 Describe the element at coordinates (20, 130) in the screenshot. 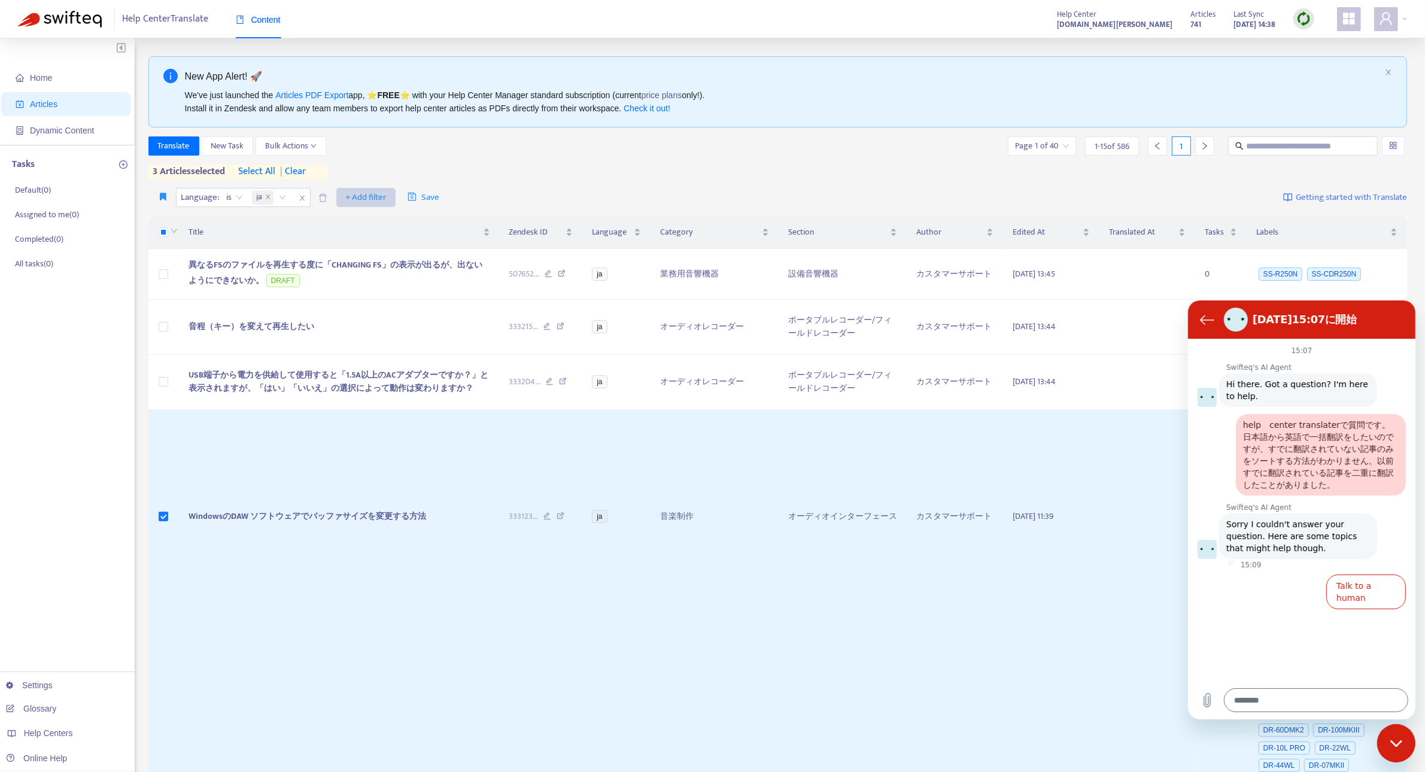

I see `span: container` at that location.